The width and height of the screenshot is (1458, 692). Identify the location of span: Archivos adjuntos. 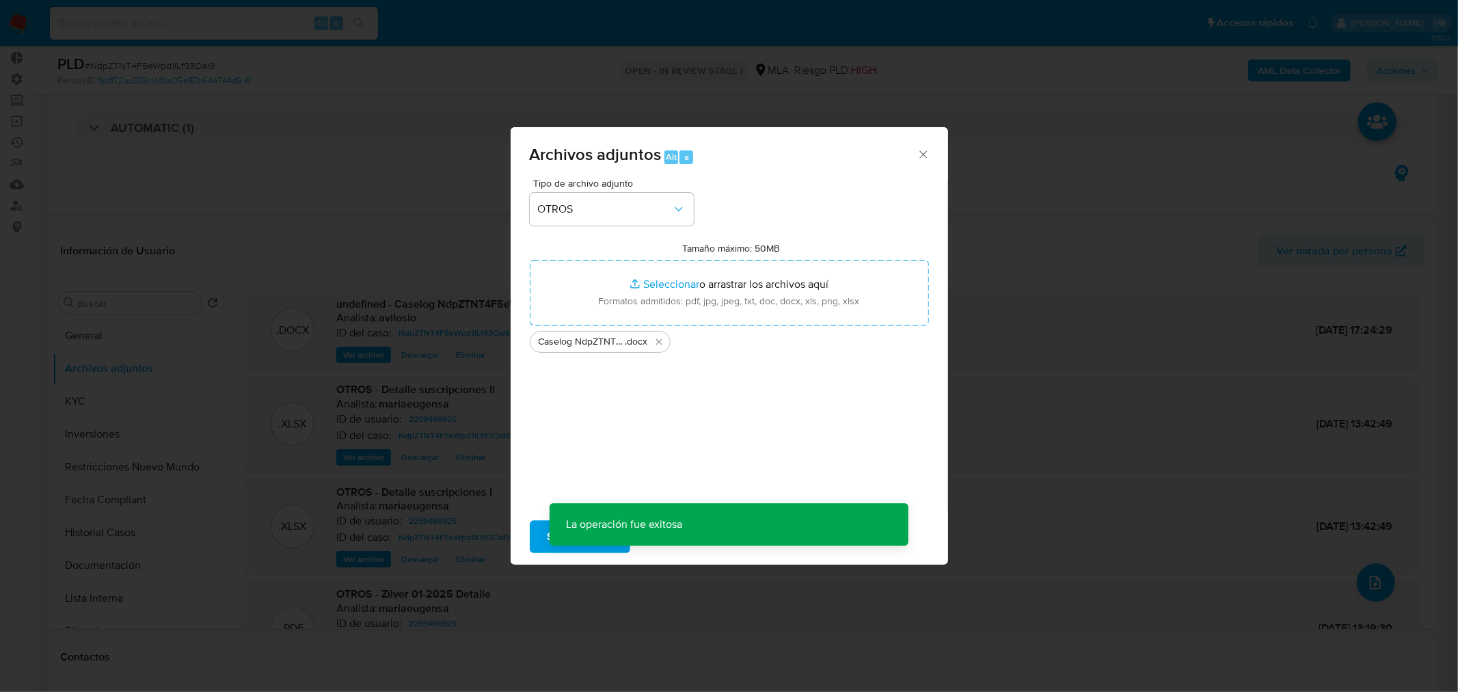
(595, 154).